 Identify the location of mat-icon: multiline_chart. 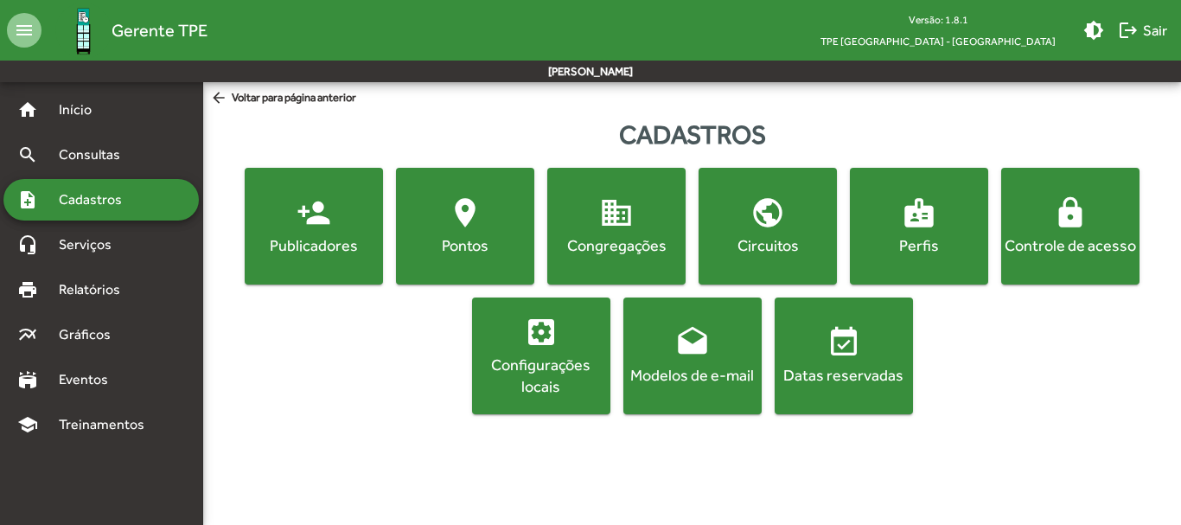
(28, 335).